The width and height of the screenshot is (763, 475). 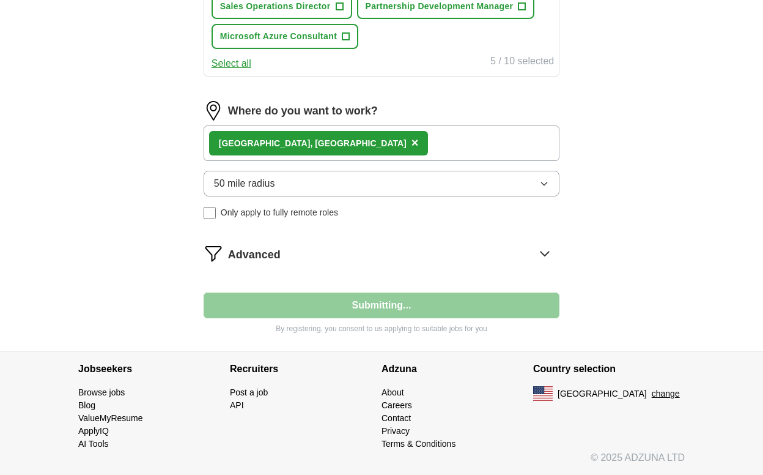 What do you see at coordinates (237, 405) in the screenshot?
I see `a: API` at bounding box center [237, 405].